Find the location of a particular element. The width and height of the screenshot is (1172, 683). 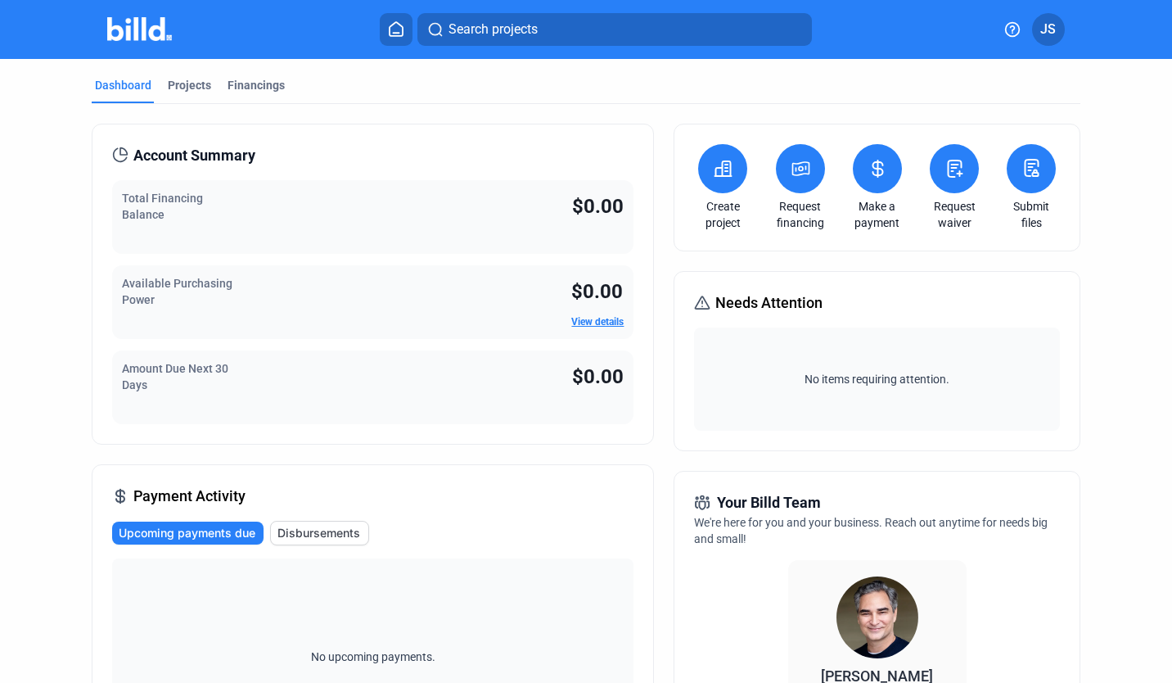

a: View details is located at coordinates (597, 322).